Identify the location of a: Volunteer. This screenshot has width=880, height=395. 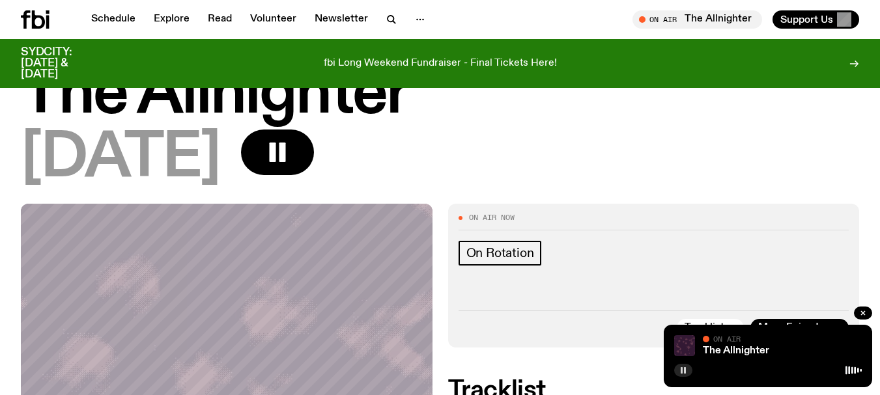
(273, 20).